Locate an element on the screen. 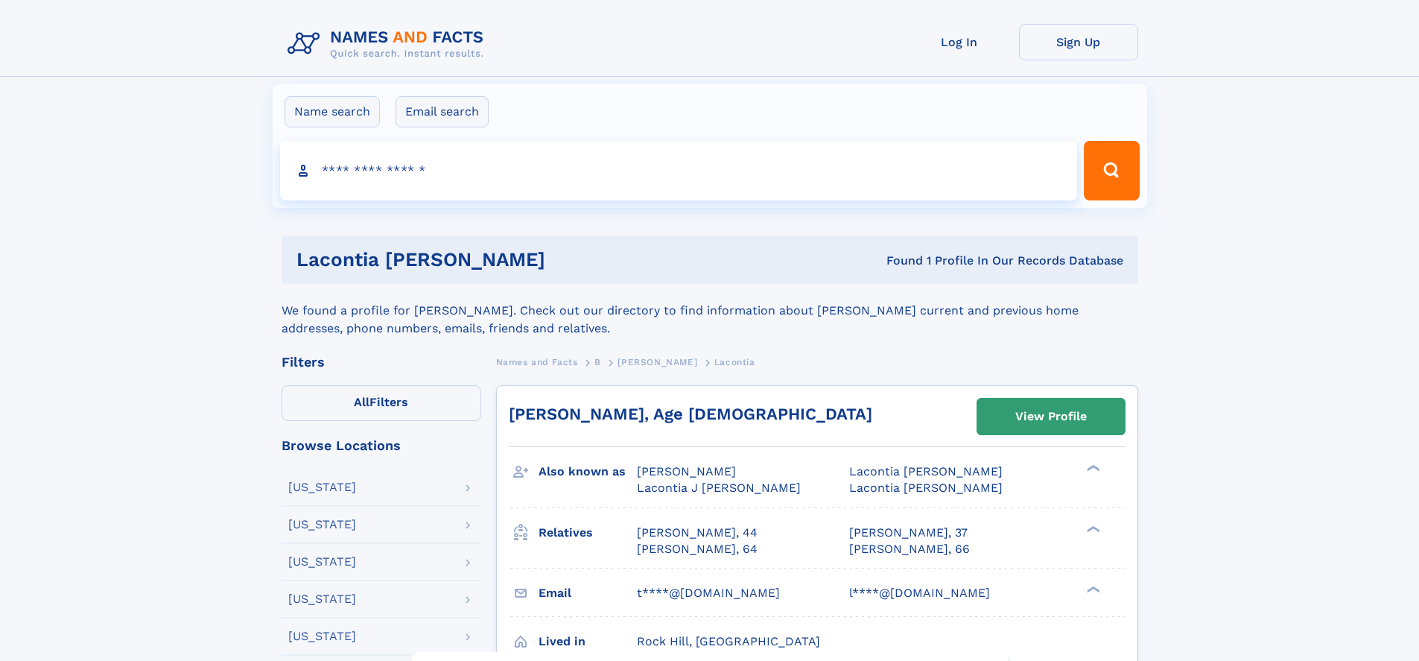 The height and width of the screenshot is (661, 1419). a: B is located at coordinates (597, 361).